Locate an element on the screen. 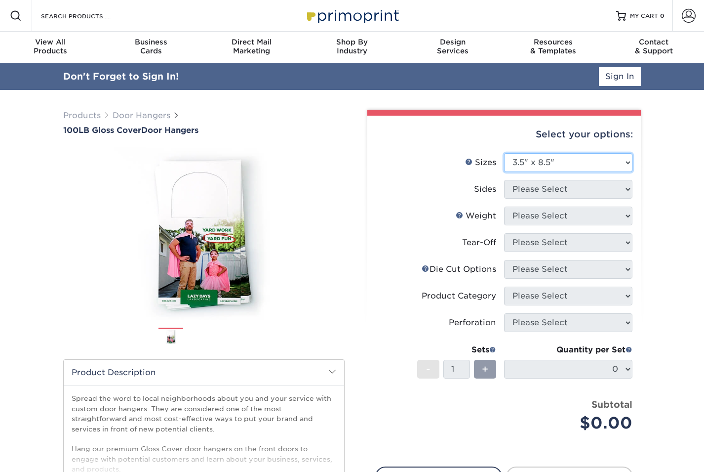  img: Door Hangers 03 is located at coordinates (237, 336).